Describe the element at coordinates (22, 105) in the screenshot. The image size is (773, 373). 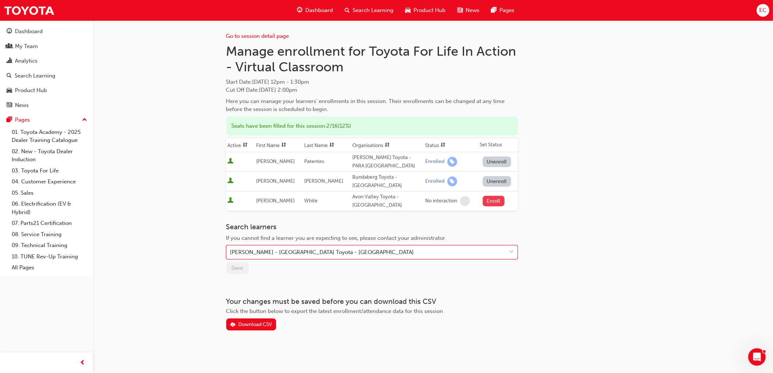
I see `div: News` at that location.